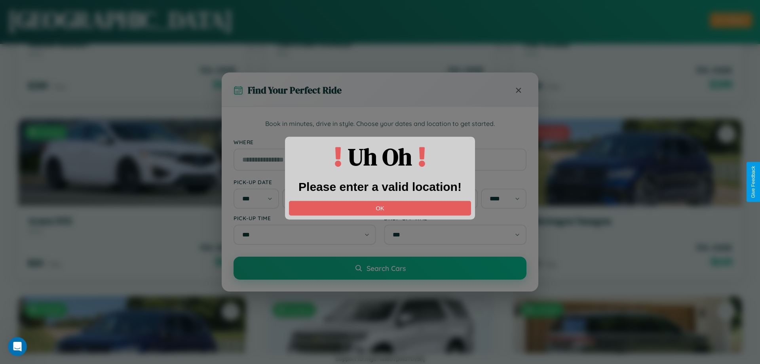 The width and height of the screenshot is (760, 364). I want to click on label: Drop-off Time, so click(455, 218).